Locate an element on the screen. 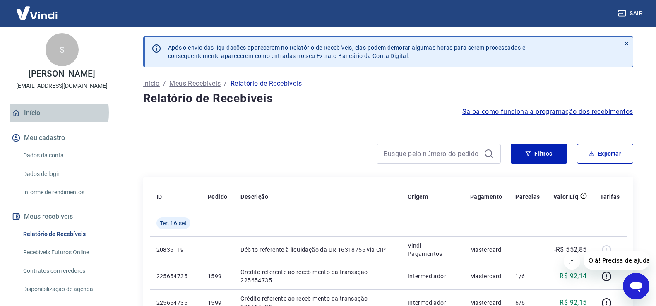 Image resolution: width=656 pixels, height=306 pixels. p: 1599 is located at coordinates (217, 276).